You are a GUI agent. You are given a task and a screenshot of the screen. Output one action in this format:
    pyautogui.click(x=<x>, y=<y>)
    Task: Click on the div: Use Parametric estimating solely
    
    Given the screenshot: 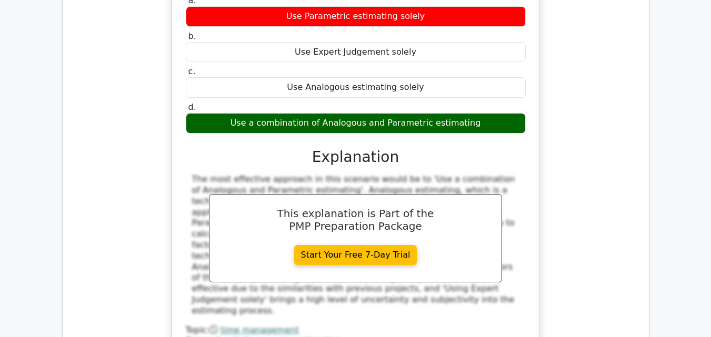 What is the action you would take?
    pyautogui.click(x=356, y=16)
    